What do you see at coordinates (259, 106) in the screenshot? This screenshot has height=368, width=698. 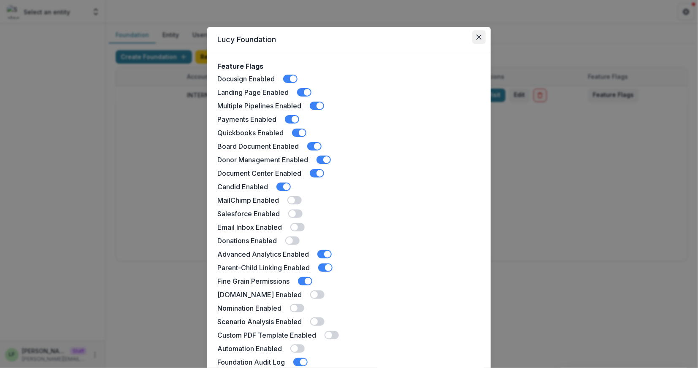 I see `label: Multiple Pipelines Enabled` at bounding box center [259, 106].